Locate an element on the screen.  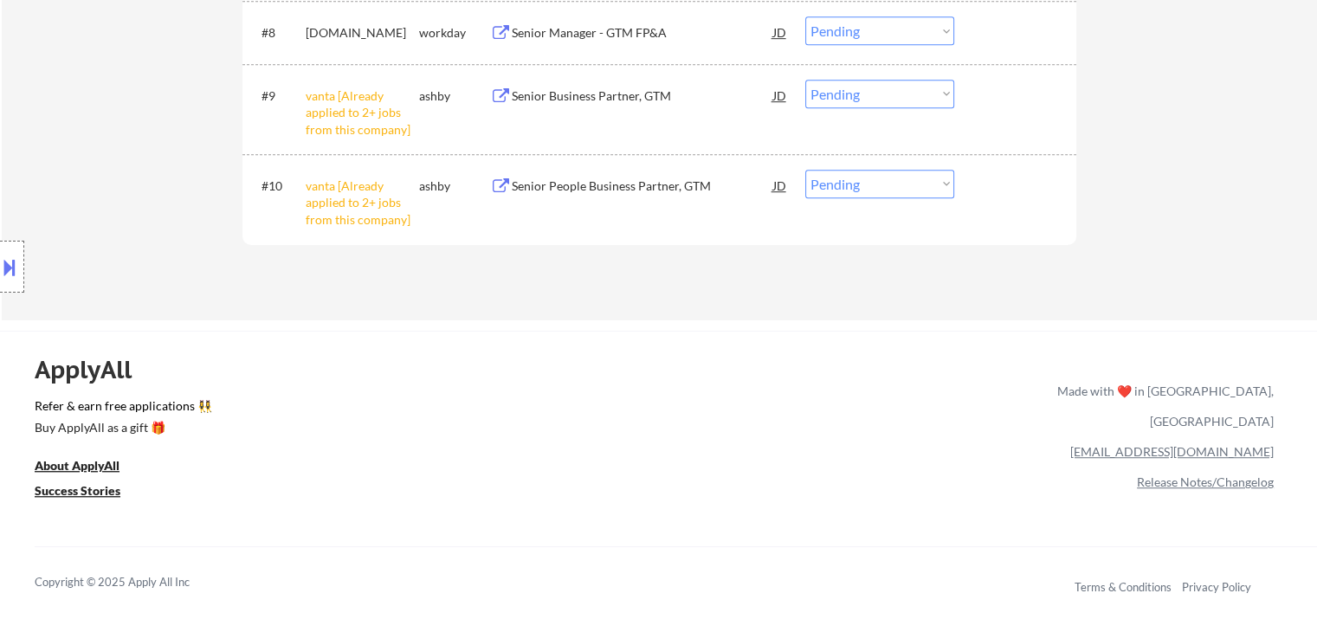
div: Buy ApplyAll as a gift 🎁 is located at coordinates (121, 428).